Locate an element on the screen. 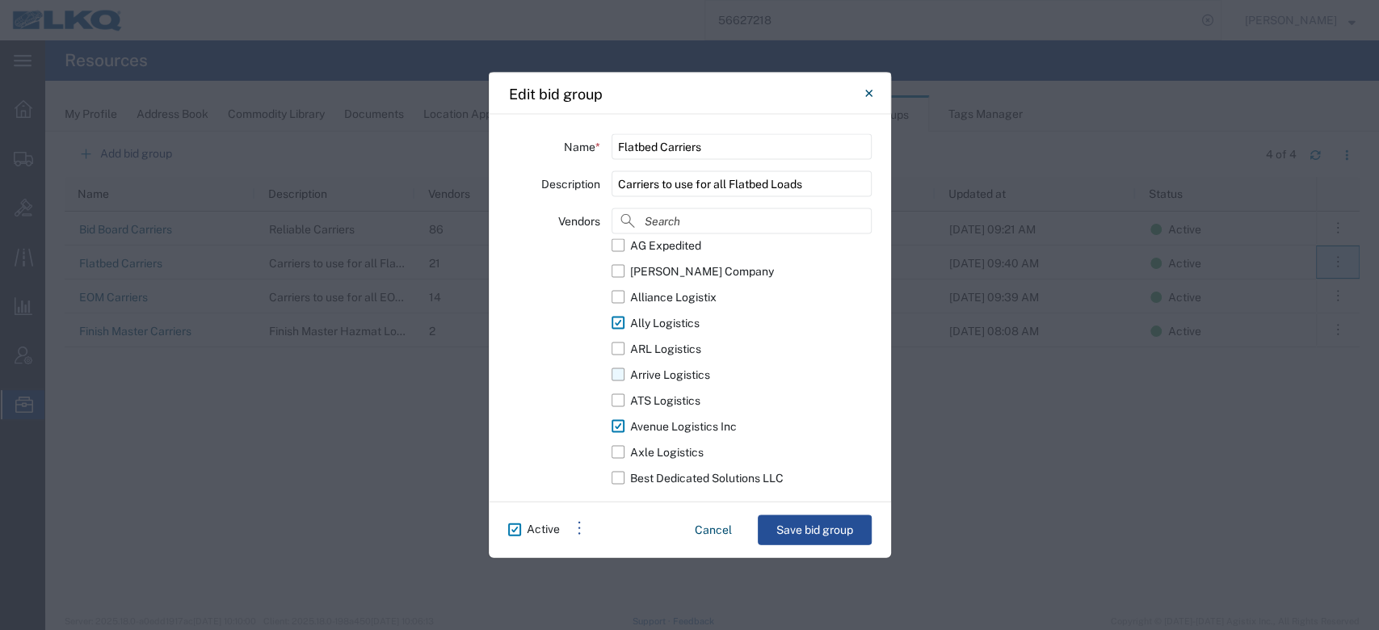  h4: Edit bid group is located at coordinates (556, 93).